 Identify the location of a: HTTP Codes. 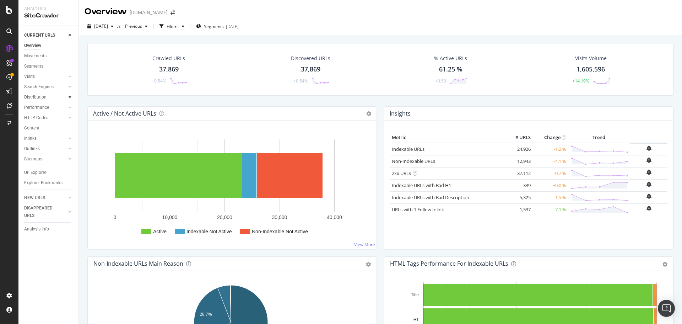
(45, 118).